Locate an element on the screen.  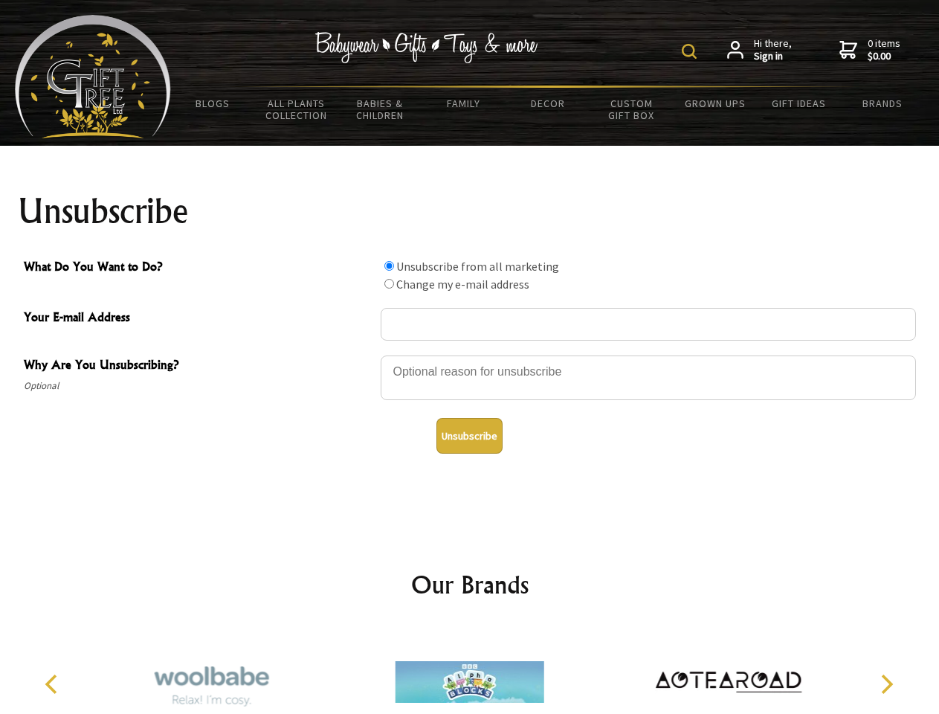
img: Babyware - Gifts - Toys and more... is located at coordinates (93, 77).